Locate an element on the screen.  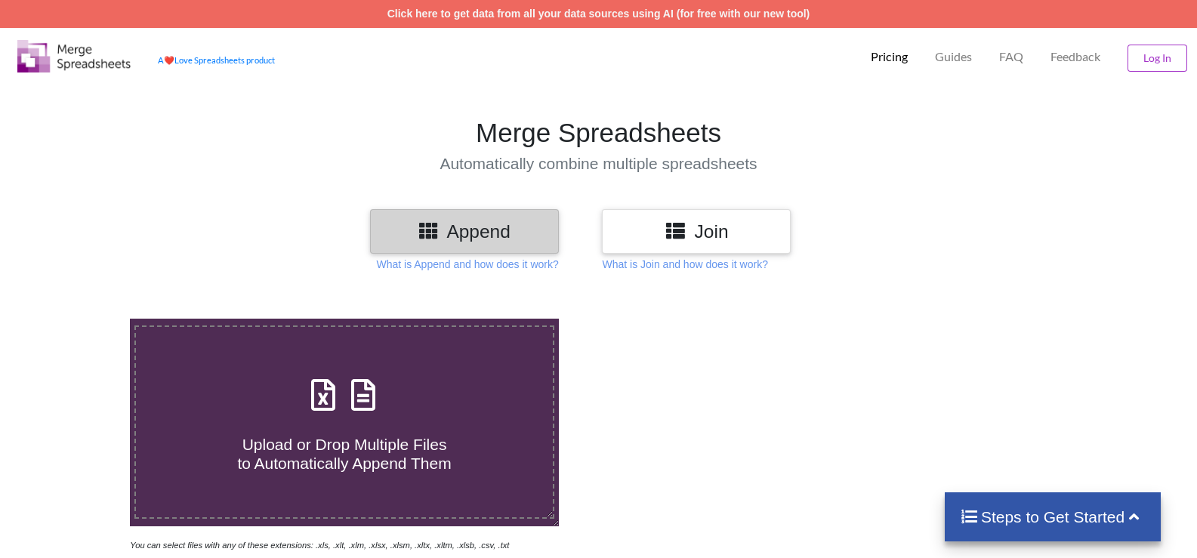
h3: Join is located at coordinates (696, 231).